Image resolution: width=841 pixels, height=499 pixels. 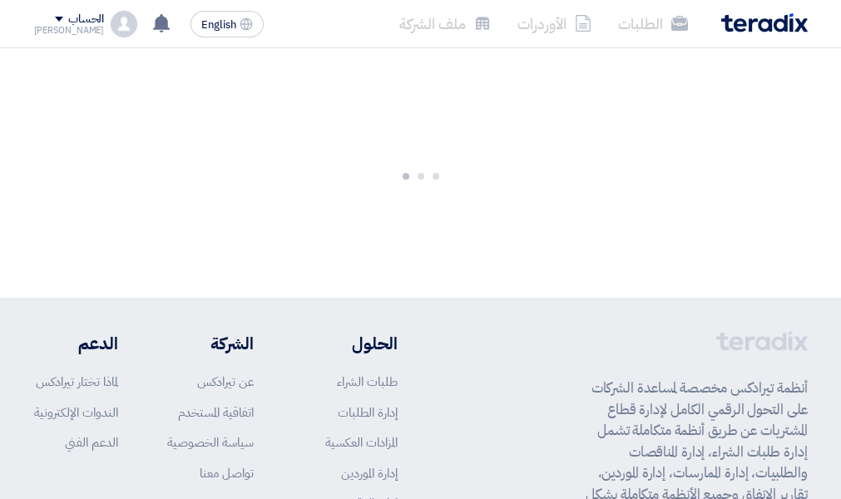 I want to click on li: الشركة, so click(x=210, y=344).